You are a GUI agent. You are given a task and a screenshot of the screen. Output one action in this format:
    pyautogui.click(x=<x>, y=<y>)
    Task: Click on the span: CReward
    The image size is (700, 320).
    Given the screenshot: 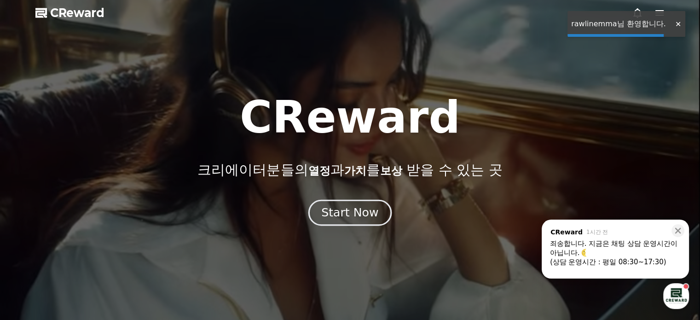 What is the action you would take?
    pyautogui.click(x=77, y=13)
    